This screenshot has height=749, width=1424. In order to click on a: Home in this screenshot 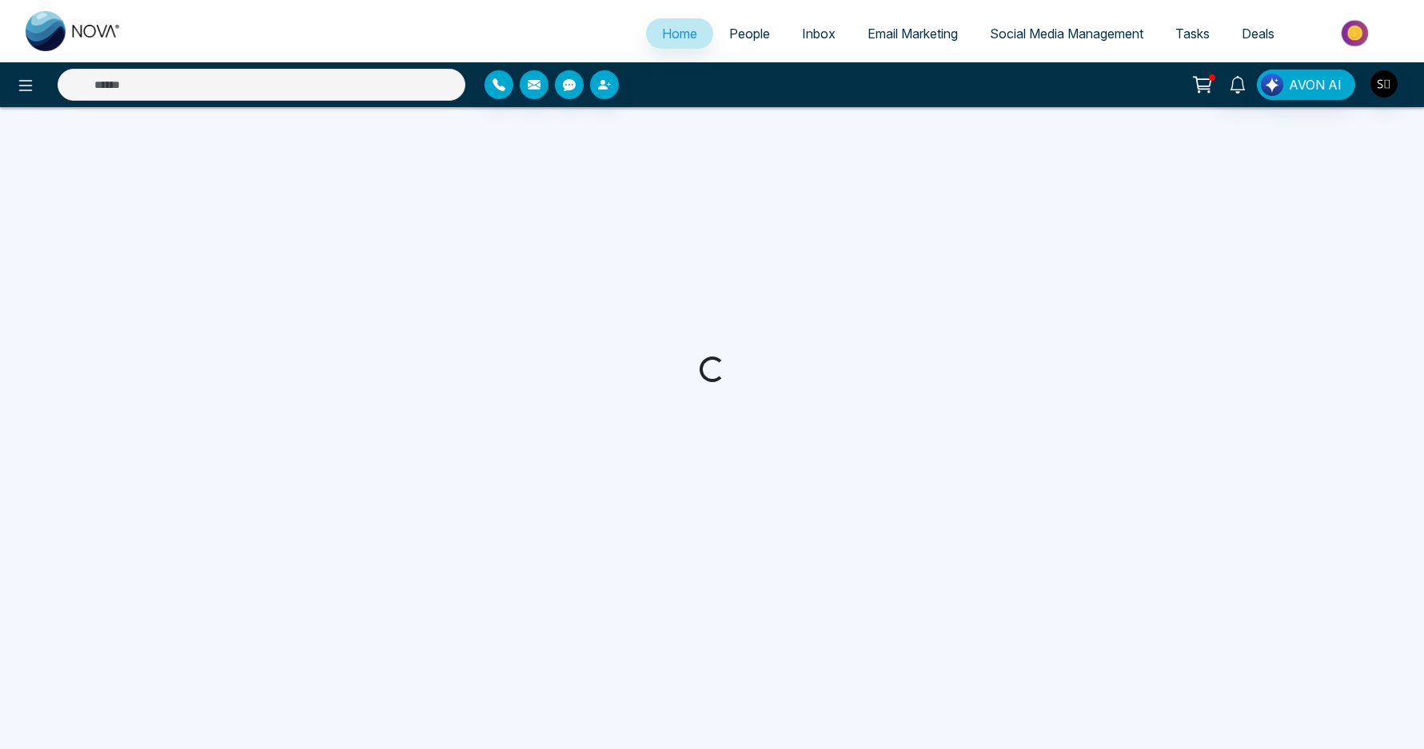, I will do `click(680, 34)`.